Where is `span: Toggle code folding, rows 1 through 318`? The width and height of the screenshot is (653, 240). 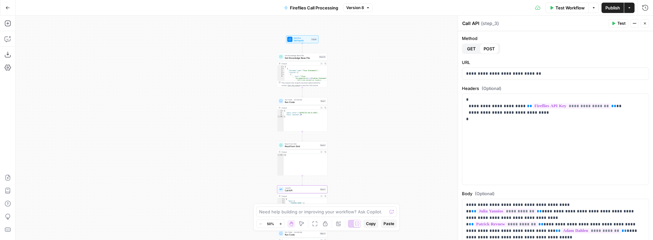 span: Toggle code folding, rows 1 through 318 is located at coordinates (285, 199).